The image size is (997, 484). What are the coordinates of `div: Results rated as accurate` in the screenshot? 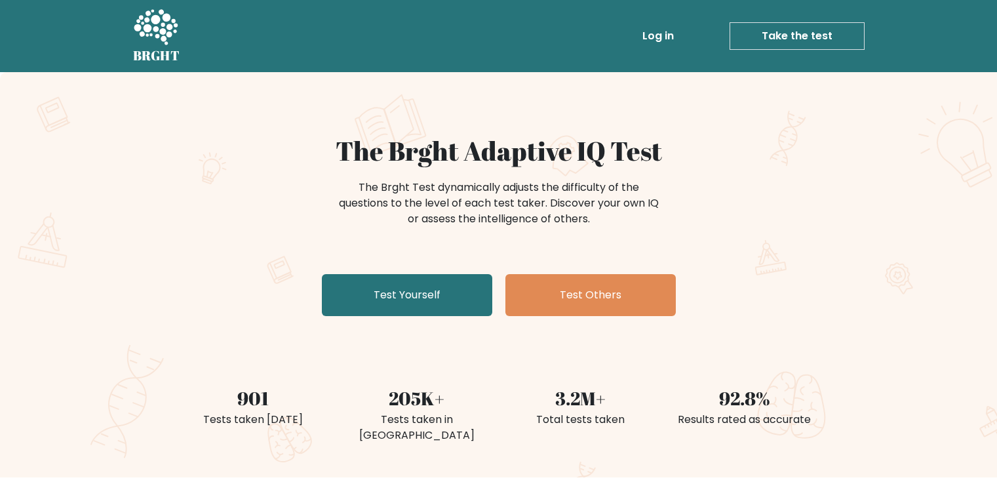 It's located at (745, 420).